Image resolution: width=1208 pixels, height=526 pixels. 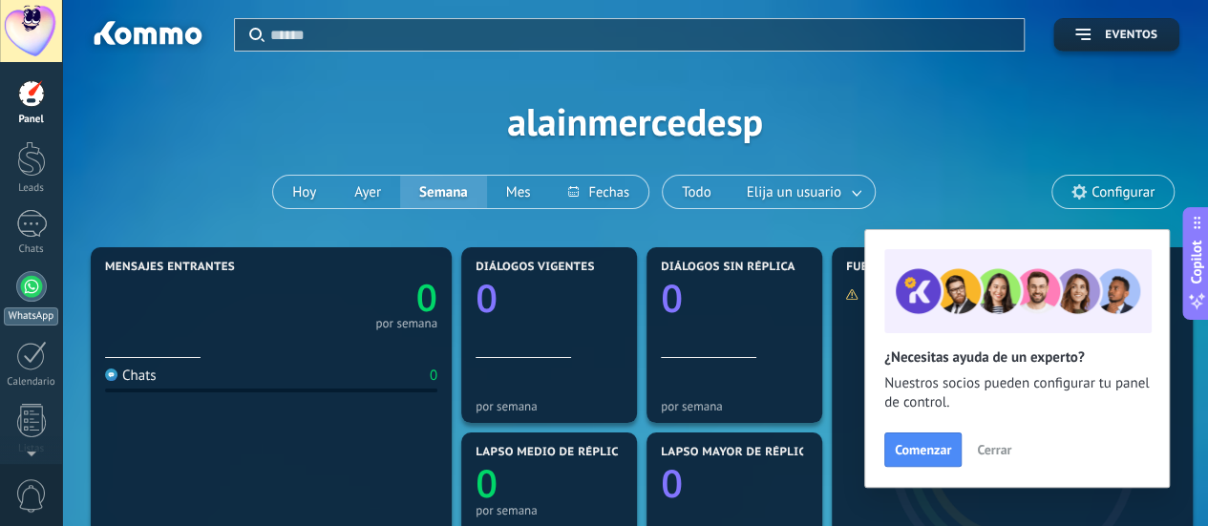 I want to click on span: Mensajes entrantes, so click(x=170, y=267).